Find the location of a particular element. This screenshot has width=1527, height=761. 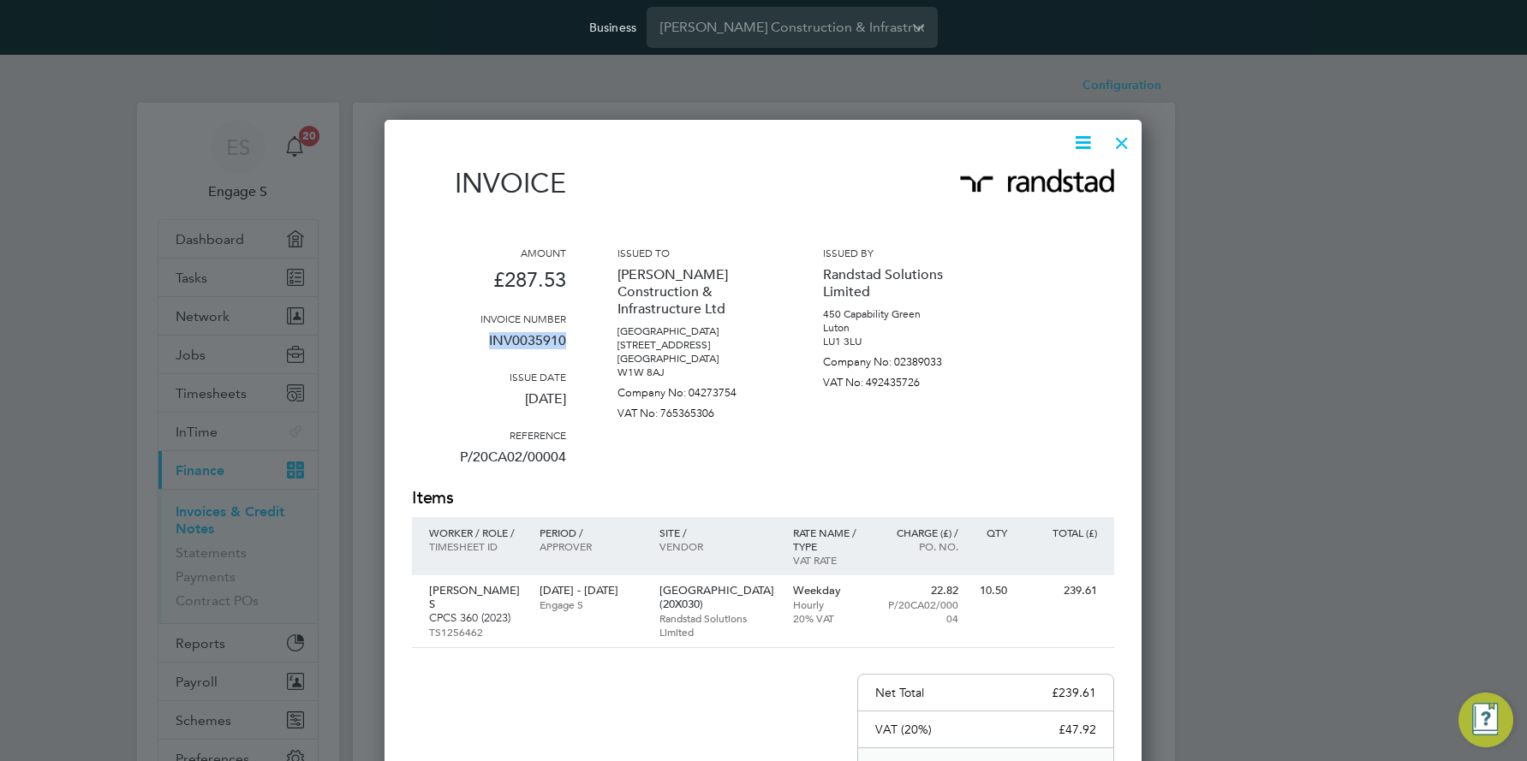

h3: Issued to is located at coordinates (694, 253).